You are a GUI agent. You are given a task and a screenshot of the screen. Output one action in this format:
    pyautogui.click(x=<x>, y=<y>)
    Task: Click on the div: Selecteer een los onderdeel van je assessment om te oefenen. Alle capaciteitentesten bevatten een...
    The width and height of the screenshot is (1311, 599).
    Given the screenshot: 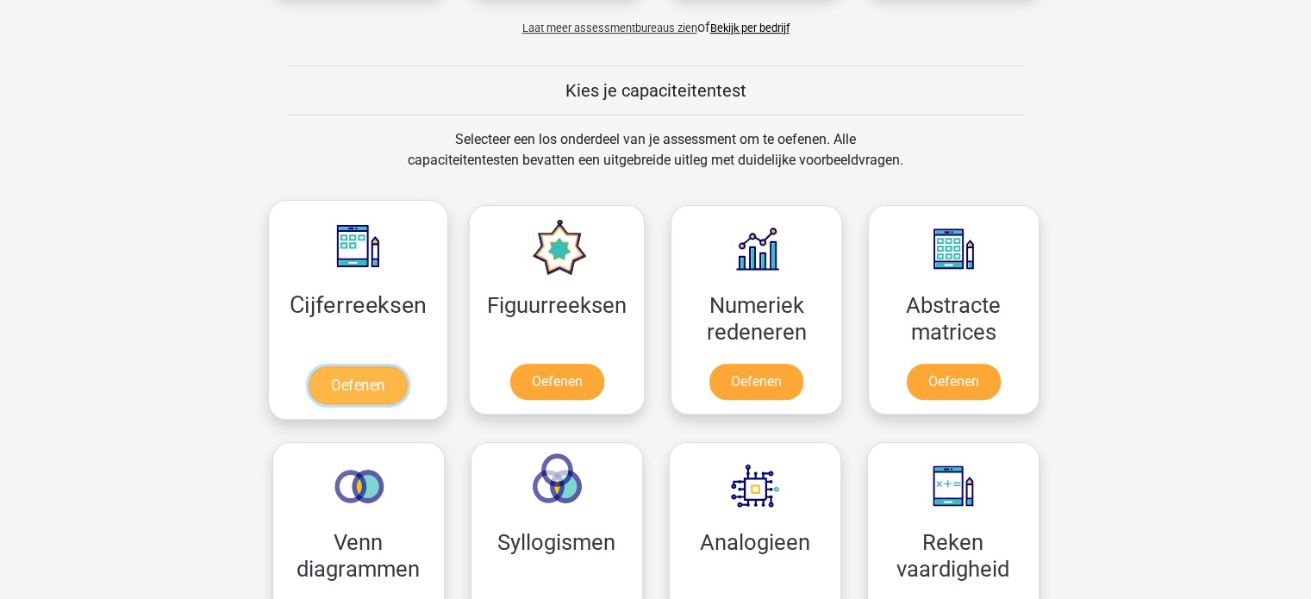 What is the action you would take?
    pyautogui.click(x=655, y=160)
    